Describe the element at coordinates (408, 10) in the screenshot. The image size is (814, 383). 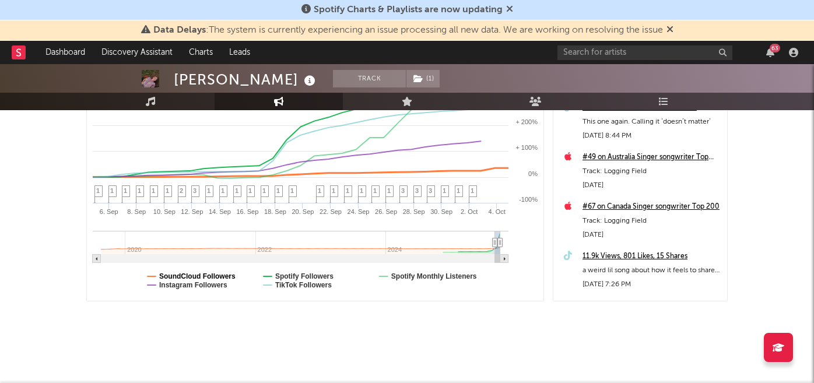
I see `span: Spotify Charts & Playlists are now updating` at that location.